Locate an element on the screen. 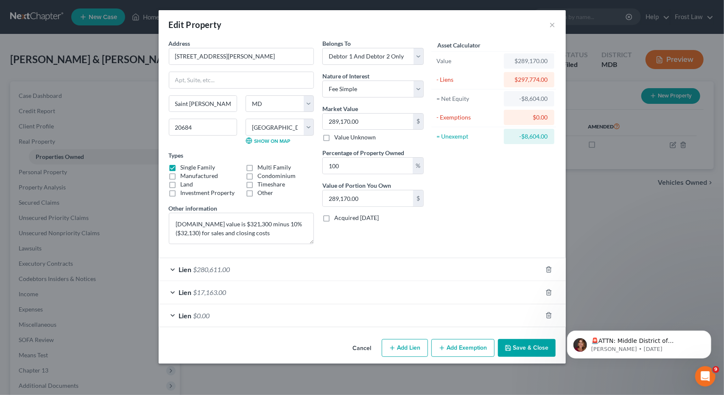  input: Enter zip... is located at coordinates (203, 127).